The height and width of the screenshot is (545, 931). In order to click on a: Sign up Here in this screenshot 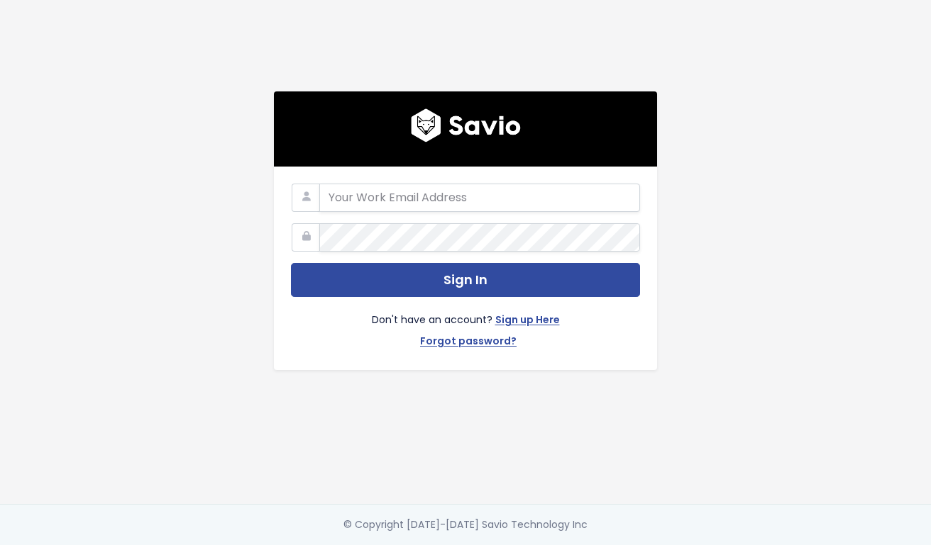, I will do `click(527, 321)`.